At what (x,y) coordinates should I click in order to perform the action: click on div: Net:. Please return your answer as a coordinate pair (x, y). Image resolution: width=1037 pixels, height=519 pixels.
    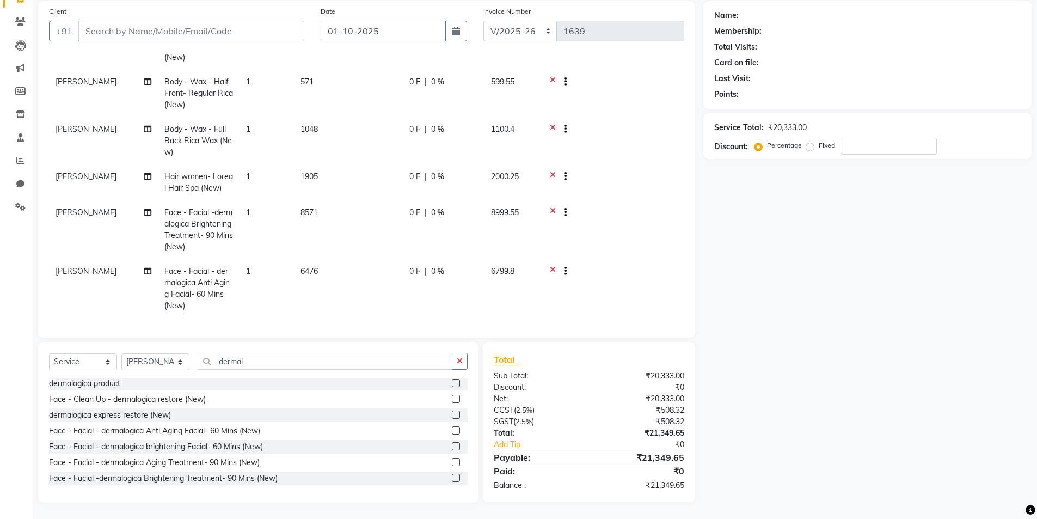
    Looking at the image, I should click on (537, 399).